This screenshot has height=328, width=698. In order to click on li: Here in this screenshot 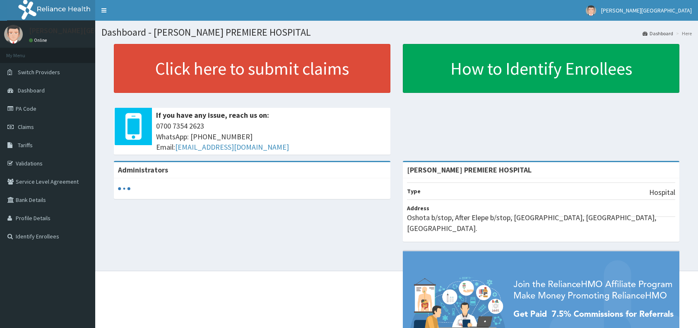, I will do `click(683, 33)`.